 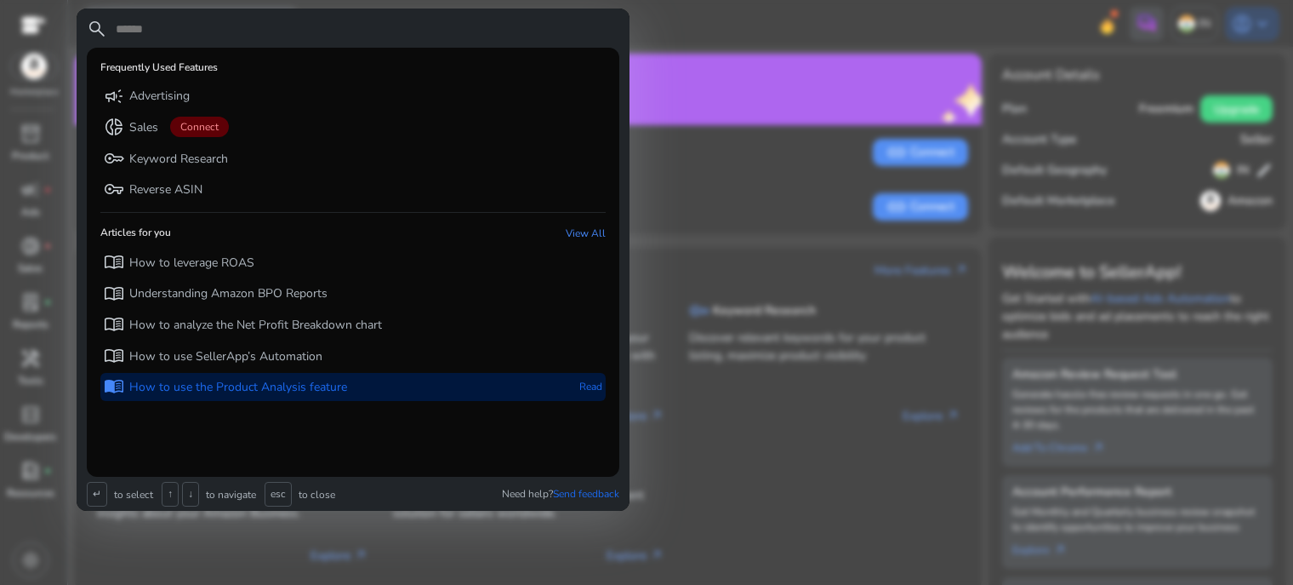 What do you see at coordinates (114, 96) in the screenshot?
I see `span: campaign` at bounding box center [114, 96].